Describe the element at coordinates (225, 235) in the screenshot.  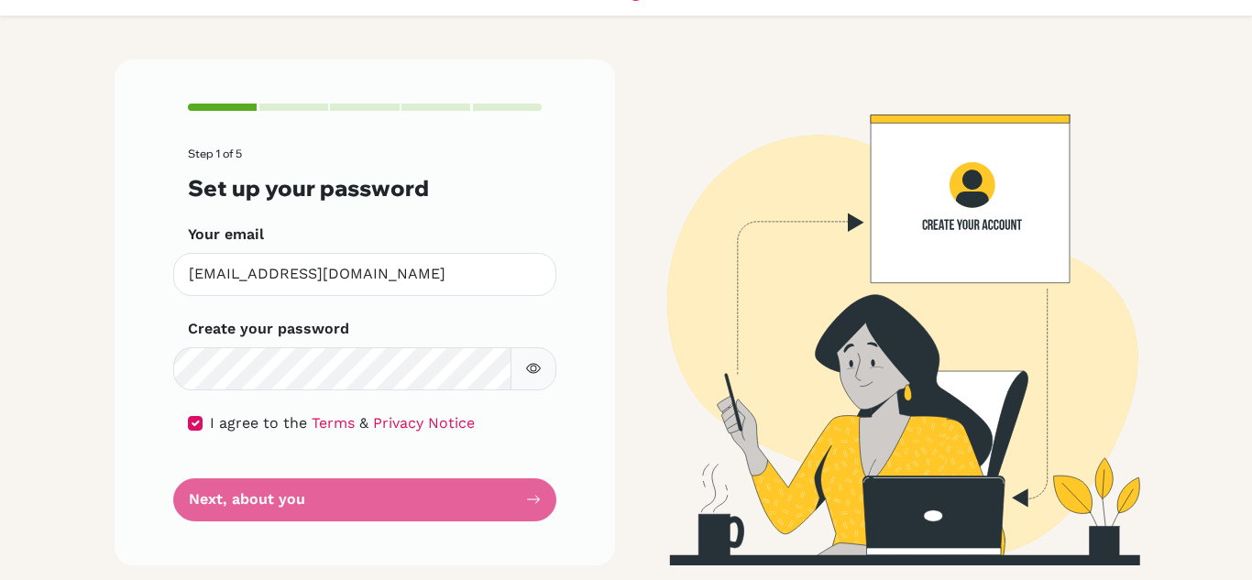
I see `label: Your email` at that location.